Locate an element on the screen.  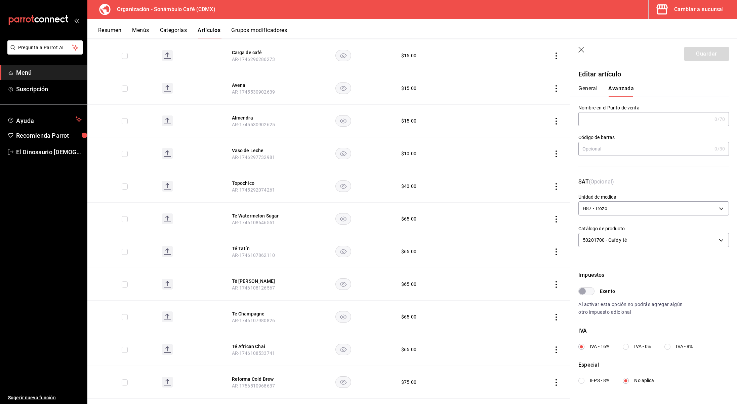
span: Pregunta a Parrot AI is located at coordinates (45, 47).